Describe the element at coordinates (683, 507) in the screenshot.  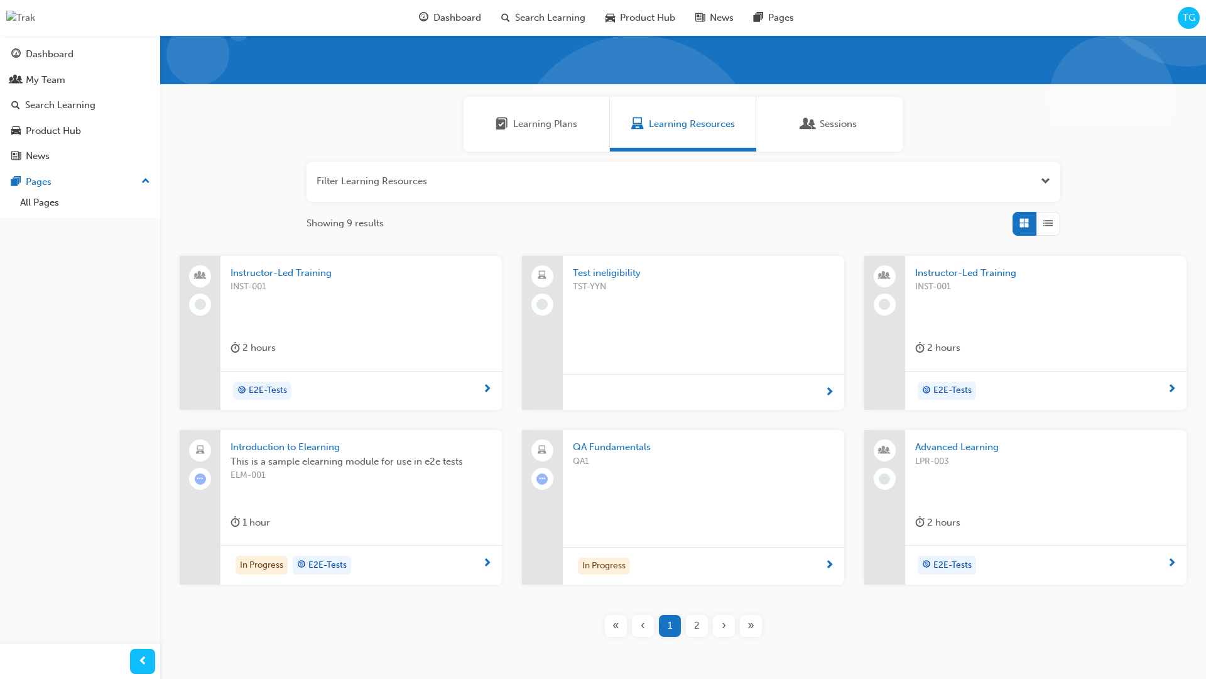
I see `a: QA FundamentalsQA1In Progress` at that location.